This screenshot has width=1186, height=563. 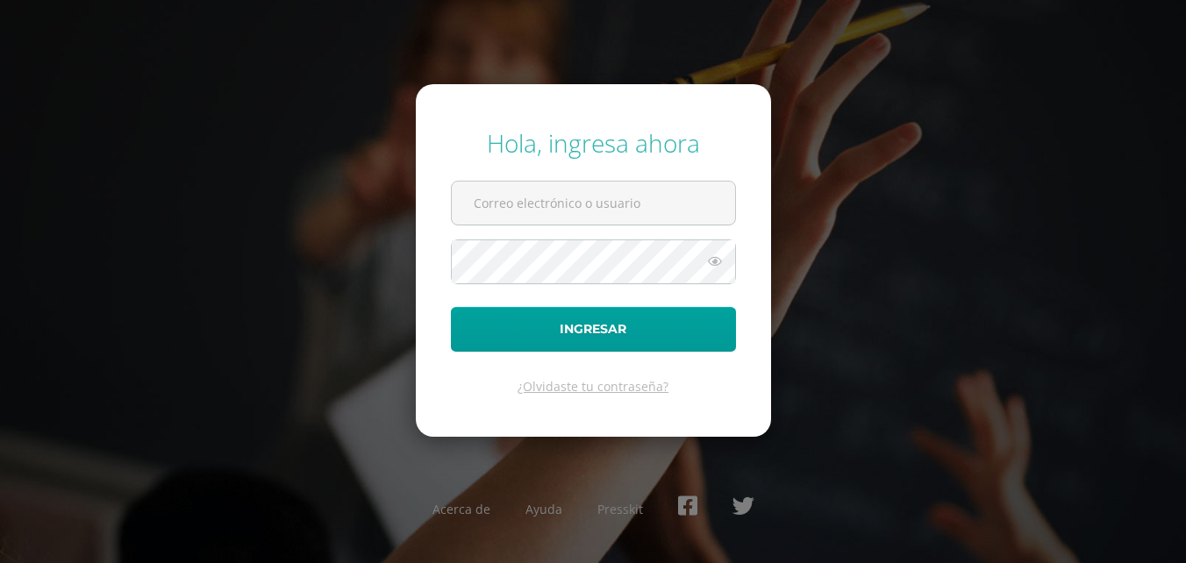 What do you see at coordinates (593, 203) in the screenshot?
I see `input: Correo electrónico o usuario` at bounding box center [593, 203].